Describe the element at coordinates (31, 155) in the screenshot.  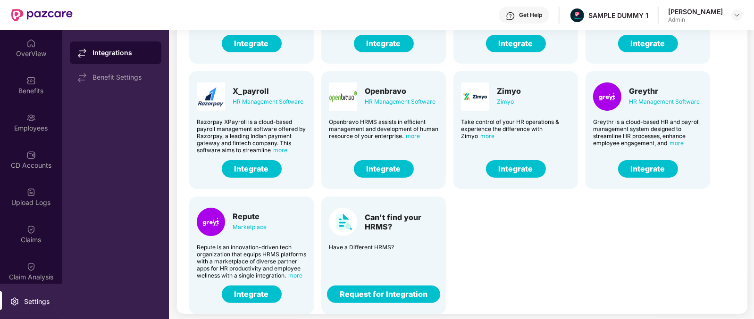
I see `img: svg+xml;base64,PHN2ZyBpZD0iQ0RfQWNjb3VudHMiIGRhdGEtbmFtZT0iQ0QgQWNjb3VudHMiIHhtbG5zPSJodHRwOi8vd3...` at that location.